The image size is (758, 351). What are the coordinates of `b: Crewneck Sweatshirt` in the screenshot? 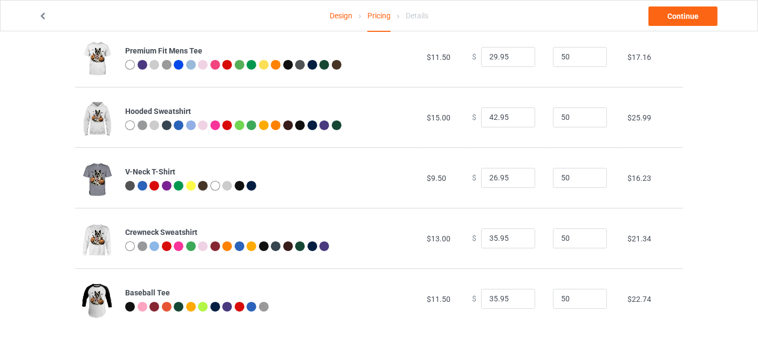 It's located at (161, 232).